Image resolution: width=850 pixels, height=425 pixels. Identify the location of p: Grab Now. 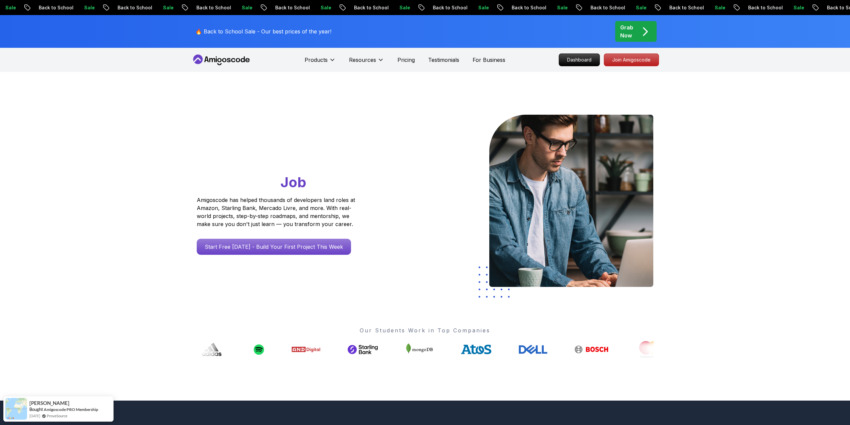
(627, 31).